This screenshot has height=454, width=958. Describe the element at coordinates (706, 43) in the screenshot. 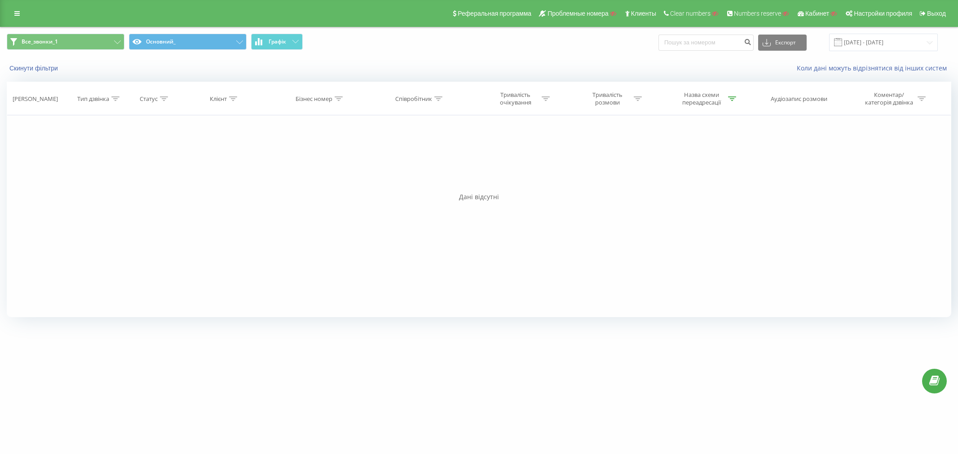

I see `input: Пошук за номером` at that location.